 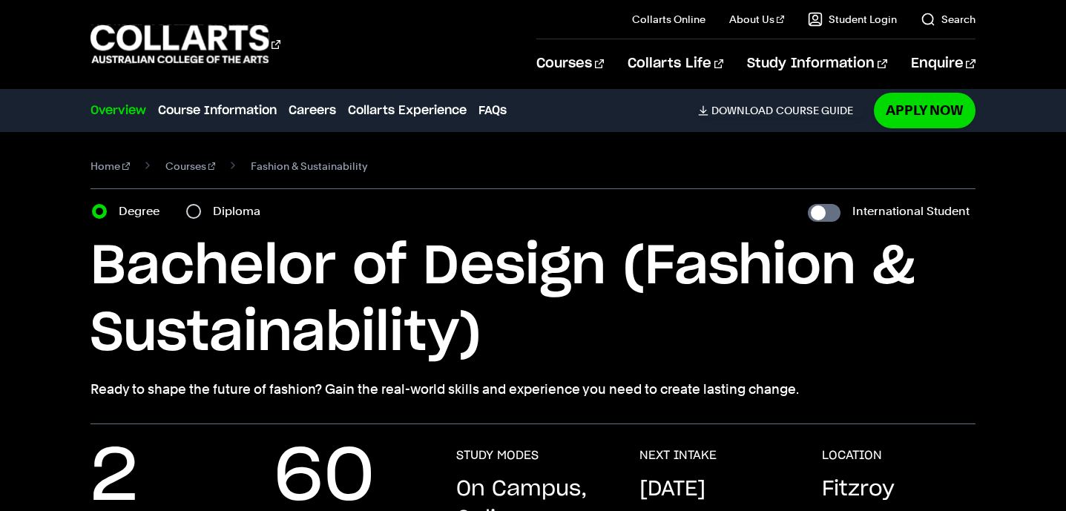 I want to click on p: Ready to shape the future of fashion? Gain the real-world skills and experience you need to creat..., so click(x=532, y=389).